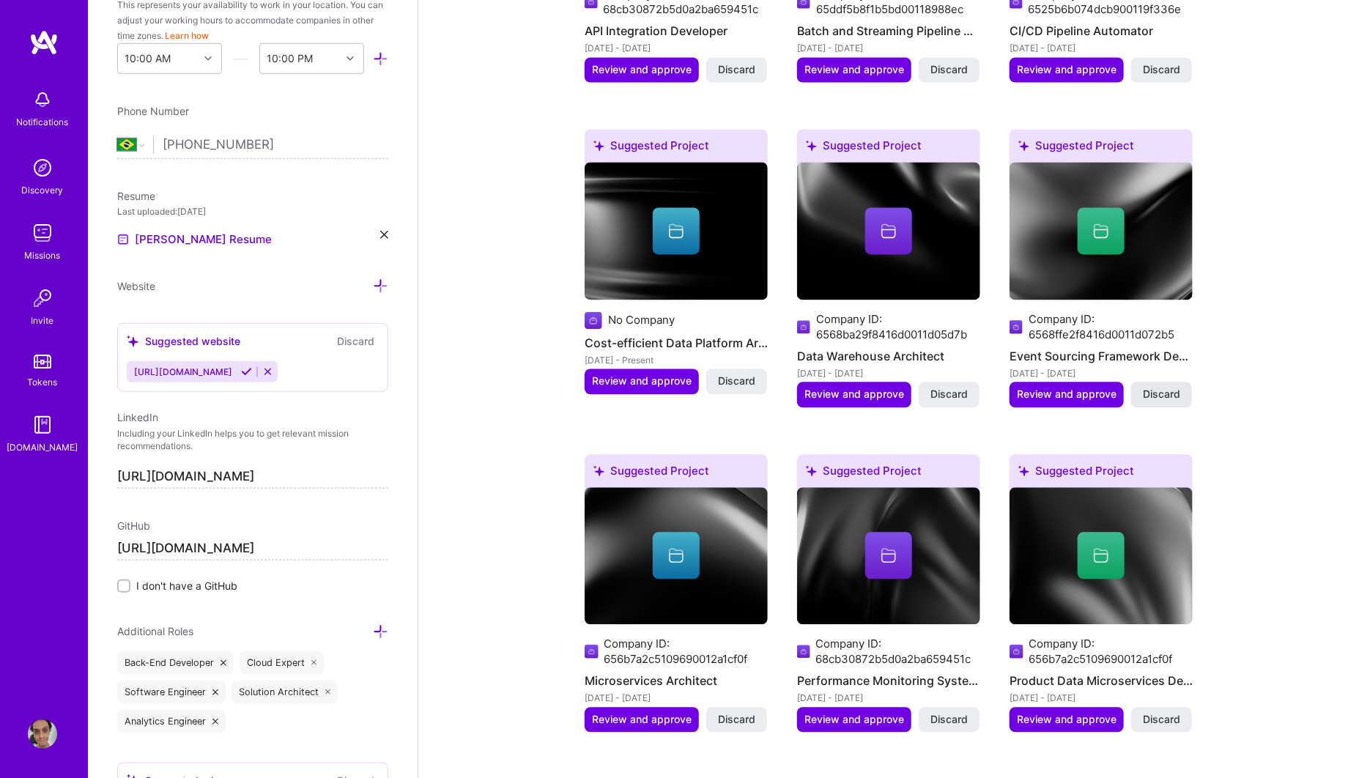  Describe the element at coordinates (267, 371) in the screenshot. I see `i: Reject` at that location.